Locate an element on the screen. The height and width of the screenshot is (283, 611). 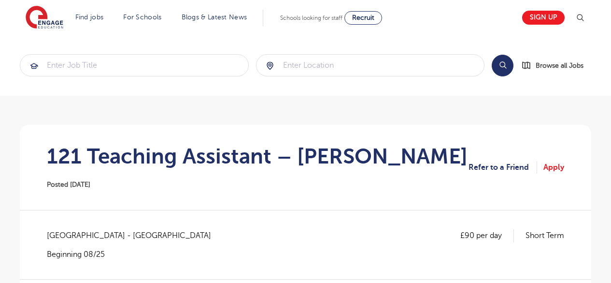
button: Search is located at coordinates (502, 65).